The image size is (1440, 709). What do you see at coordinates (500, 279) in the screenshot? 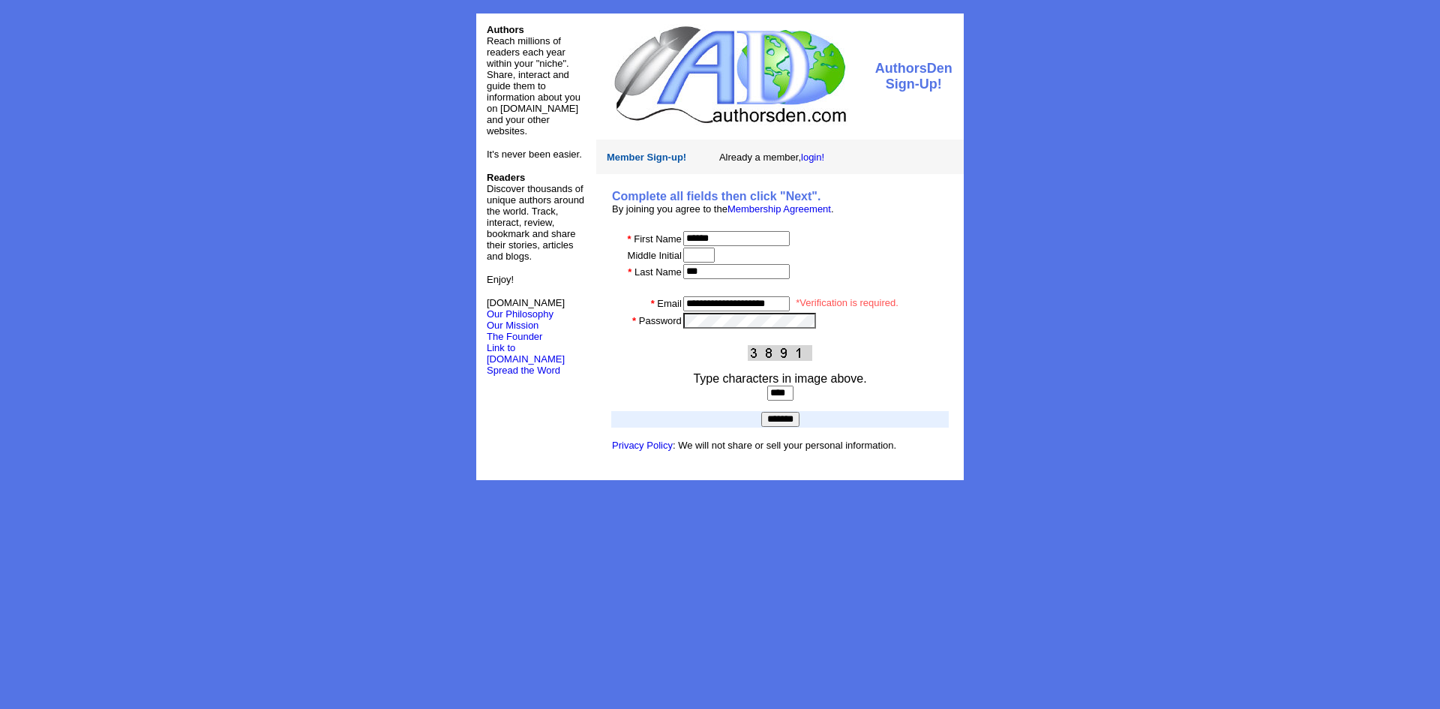
I see `font: Enjoy!` at bounding box center [500, 279].